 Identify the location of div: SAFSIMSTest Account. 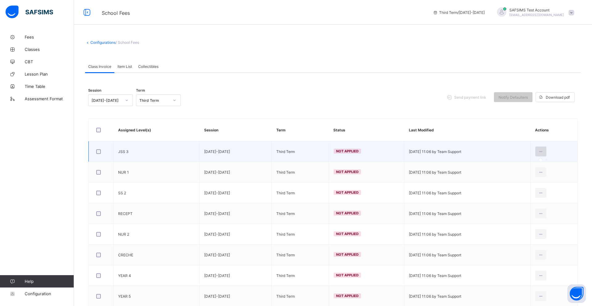
(534, 12).